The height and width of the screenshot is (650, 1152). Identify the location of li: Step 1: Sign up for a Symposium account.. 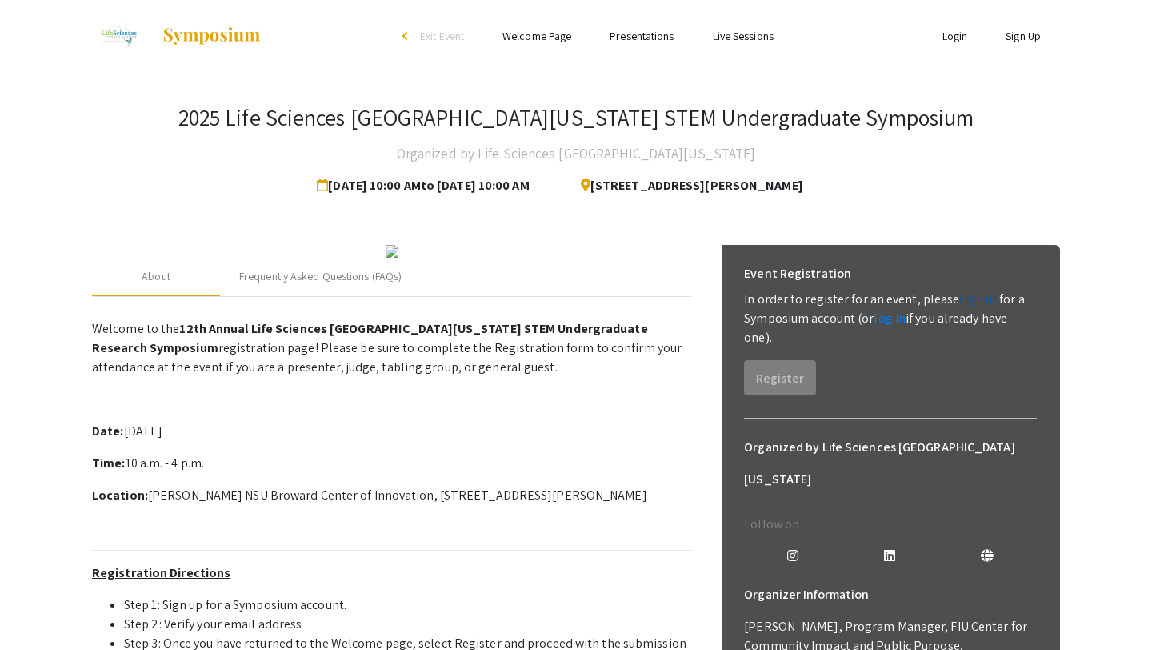
(408, 605).